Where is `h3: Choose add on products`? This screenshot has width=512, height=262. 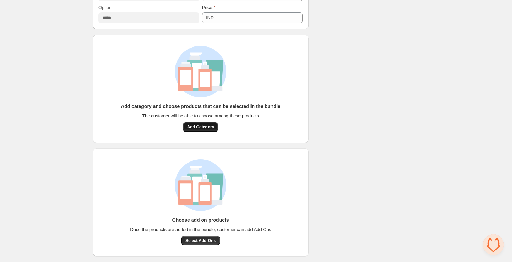 h3: Choose add on products is located at coordinates (201, 220).